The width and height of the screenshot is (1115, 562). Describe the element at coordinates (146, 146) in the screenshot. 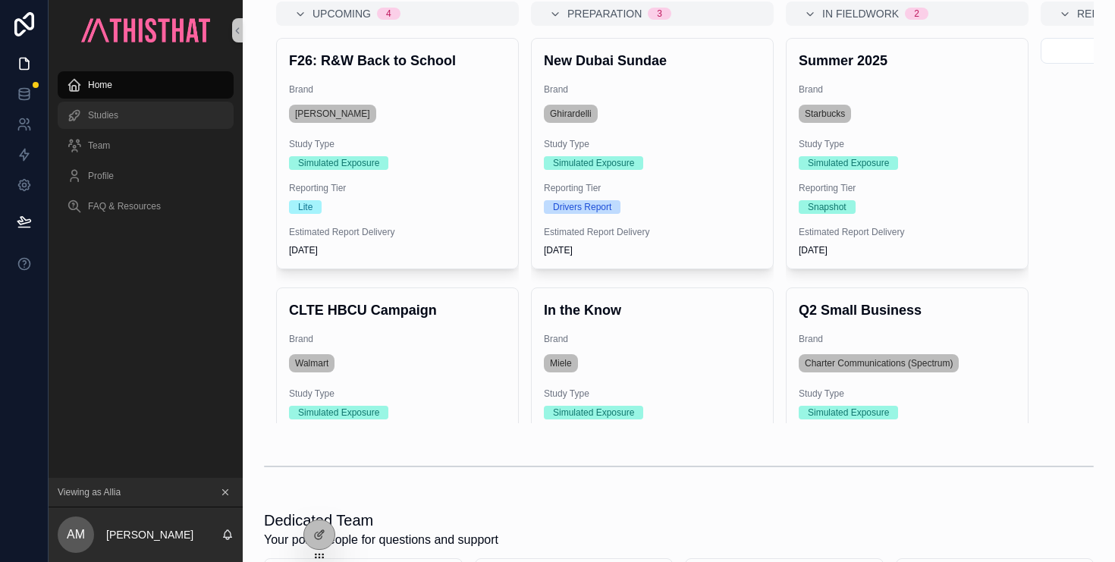

I see `a: Team` at that location.